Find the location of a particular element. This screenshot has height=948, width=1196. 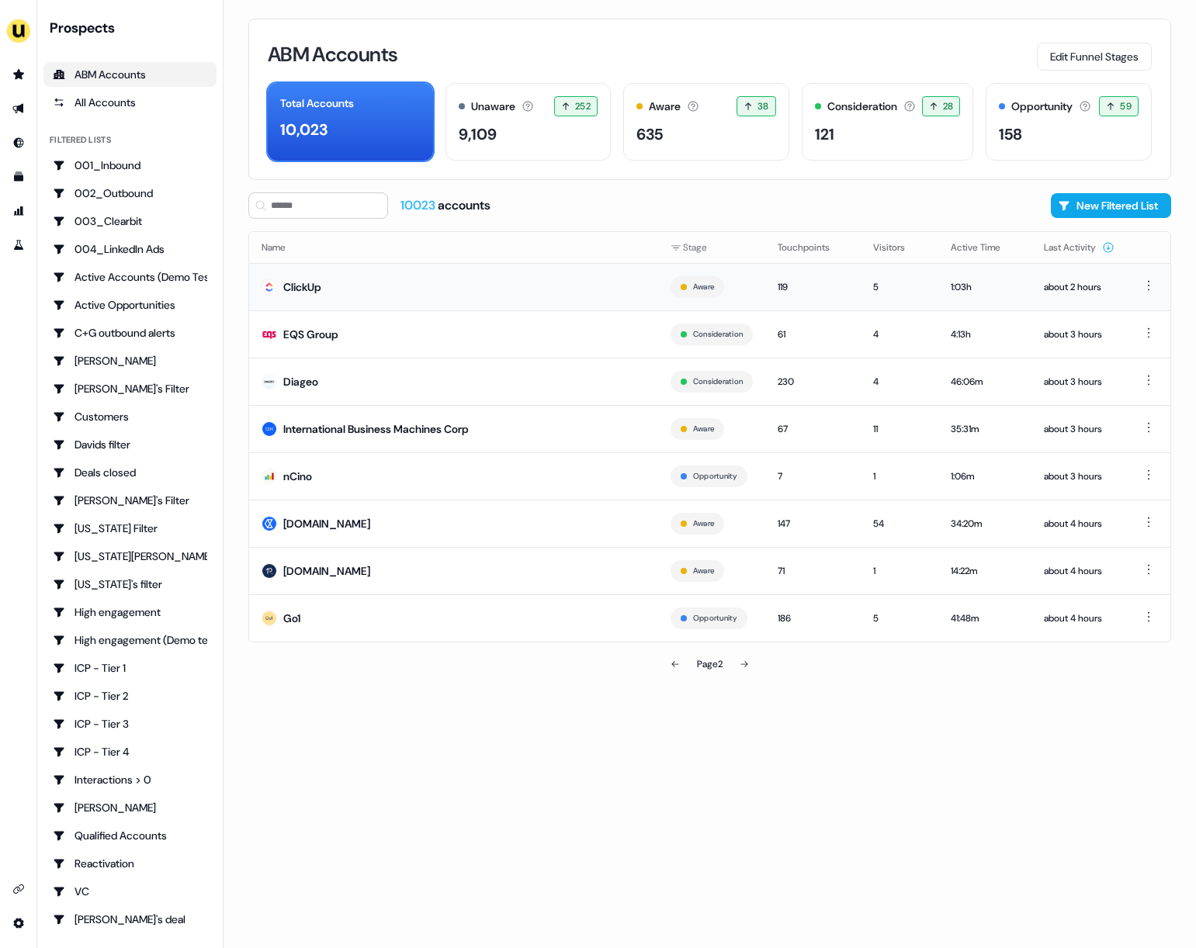

div: Page 2 is located at coordinates (709, 664).